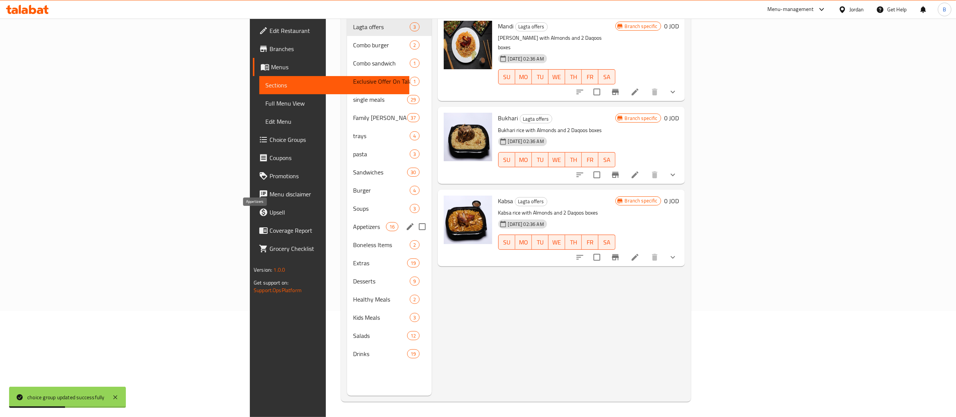  I want to click on div: pasta, so click(381, 154).